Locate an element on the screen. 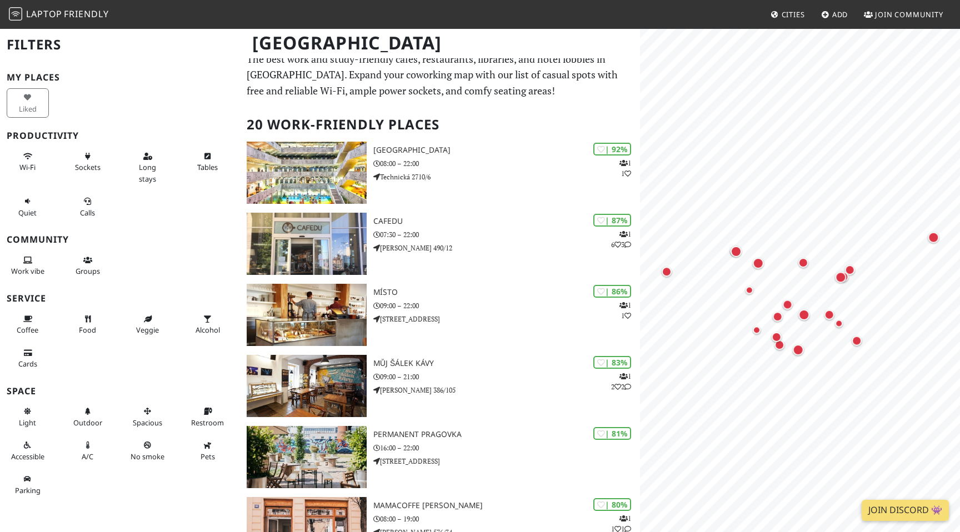 This screenshot has height=532, width=960. button: Alcohol is located at coordinates (208, 324).